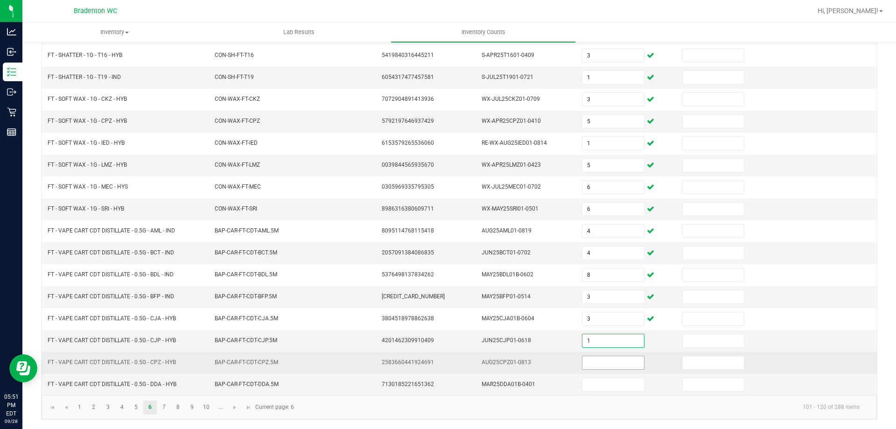  What do you see at coordinates (408, 275) in the screenshot?
I see `span: 5376498137834262` at bounding box center [408, 275].